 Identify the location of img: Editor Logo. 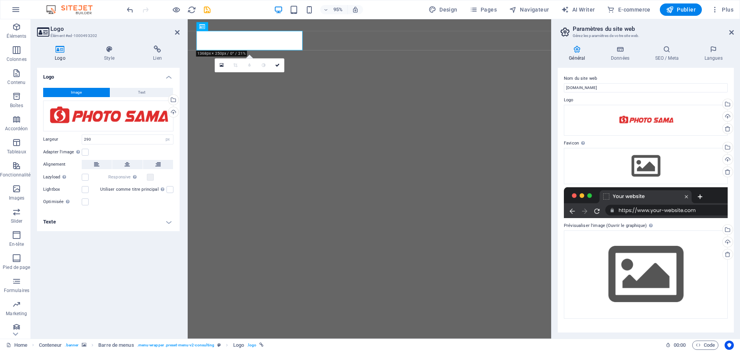
(73, 10).